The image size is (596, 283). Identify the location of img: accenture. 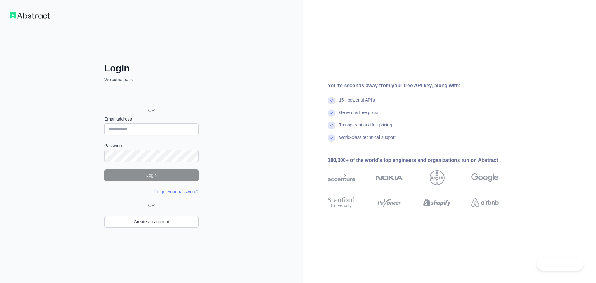
(341, 178).